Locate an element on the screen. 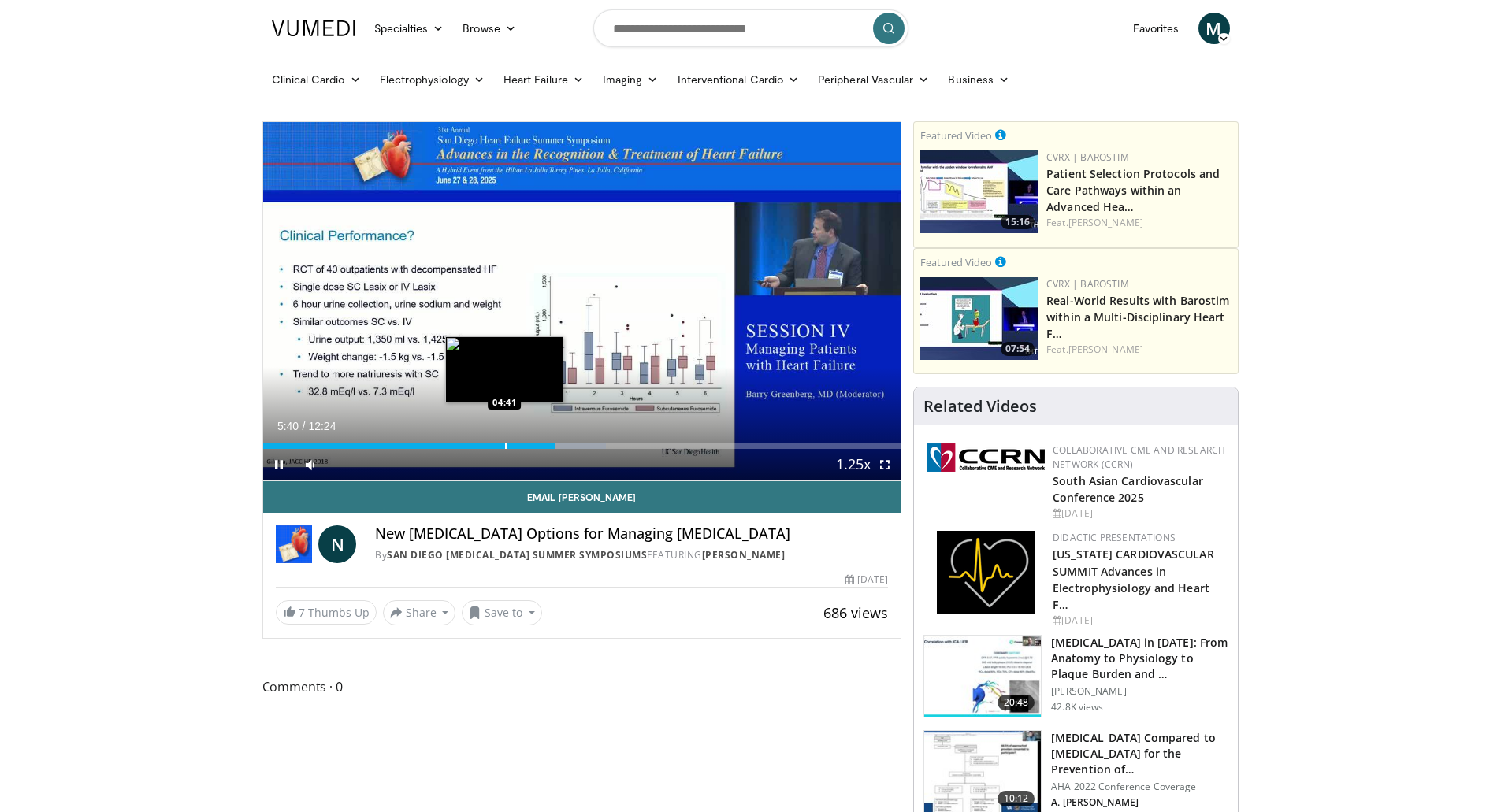  img: c8104730-ef7e-406d-8f85-1554408b8bf1.150x105_q85_crop-smart_upscale.jpg is located at coordinates (979, 192).